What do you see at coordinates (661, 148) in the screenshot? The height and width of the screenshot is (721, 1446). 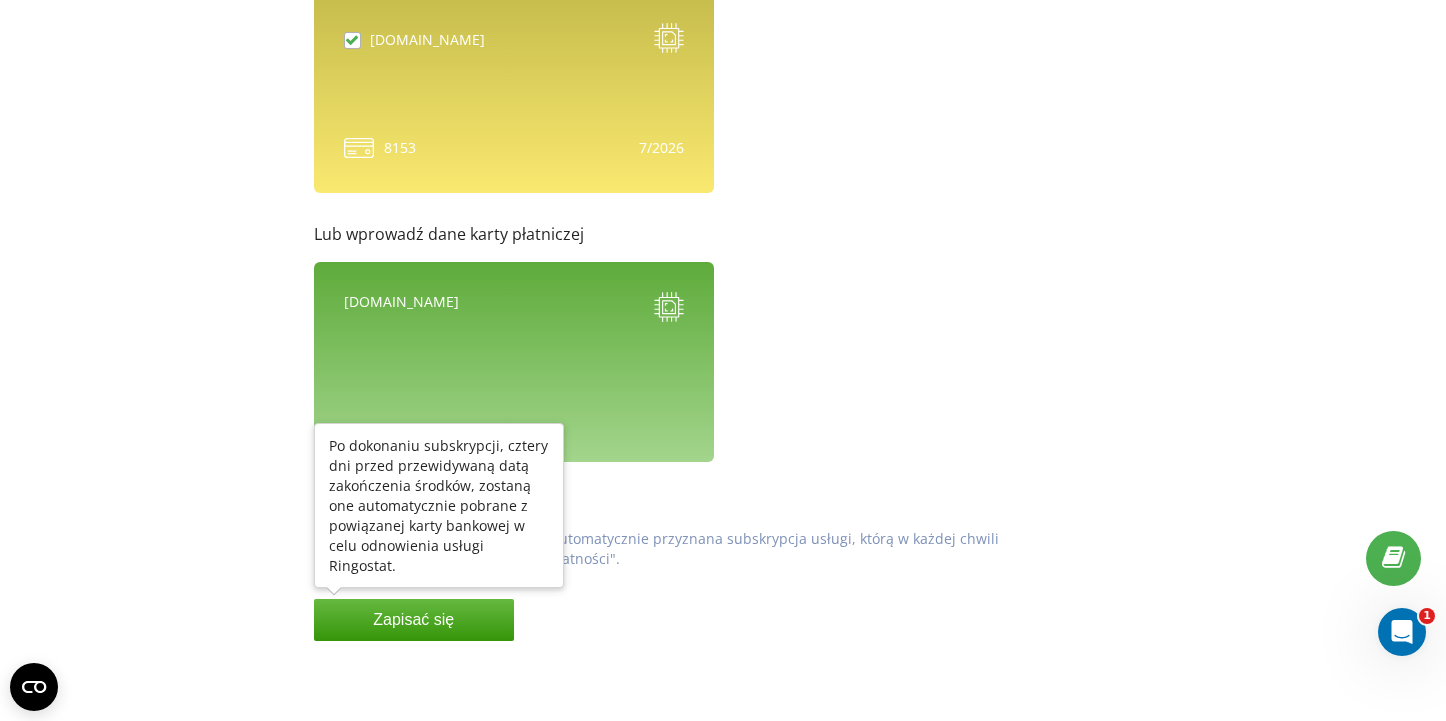 I see `div: 7/2026` at bounding box center [661, 148].